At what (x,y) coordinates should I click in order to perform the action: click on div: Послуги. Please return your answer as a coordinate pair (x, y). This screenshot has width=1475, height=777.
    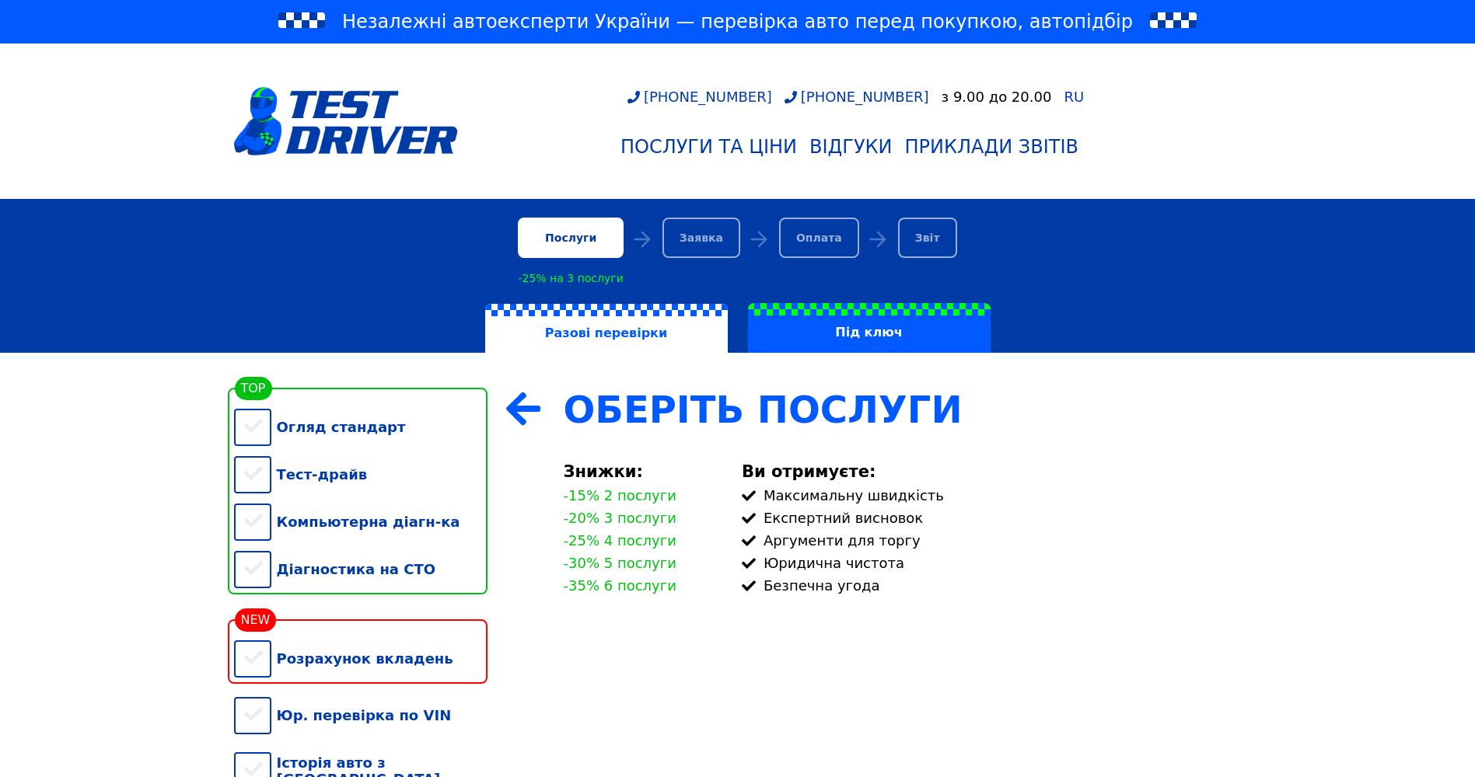
    Looking at the image, I should click on (570, 238).